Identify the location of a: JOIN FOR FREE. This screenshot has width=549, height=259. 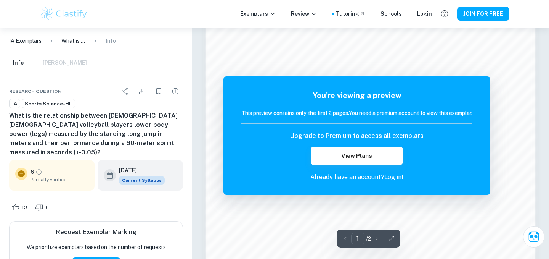
(483, 14).